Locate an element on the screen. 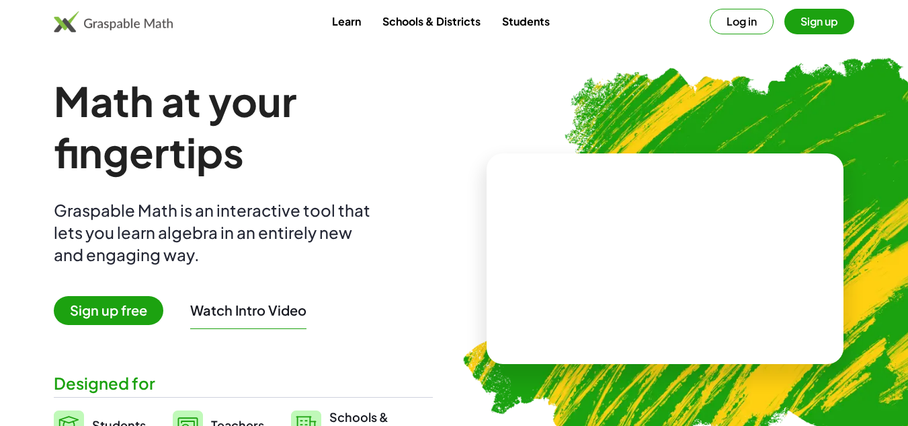 This screenshot has height=426, width=908. video: What is this? This is dynamic math notation. Dynamic math notation plays a central role in how Gr... is located at coordinates (665, 258).